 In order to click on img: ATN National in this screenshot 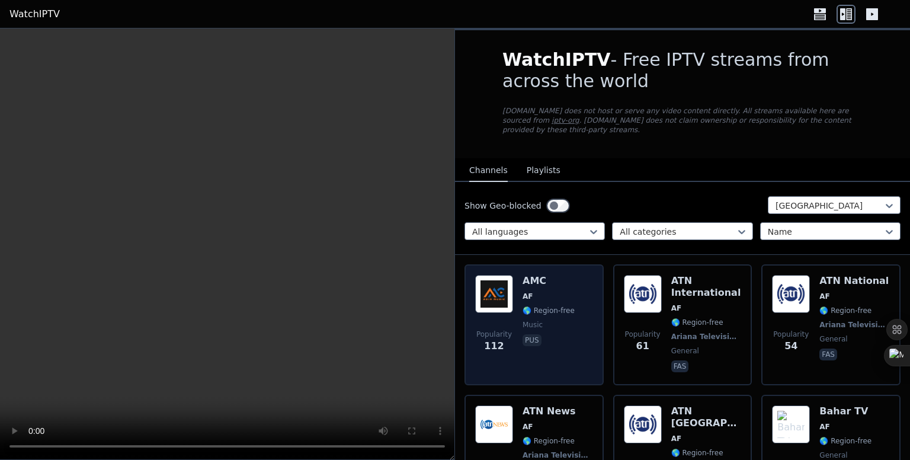, I will do `click(791, 294)`.